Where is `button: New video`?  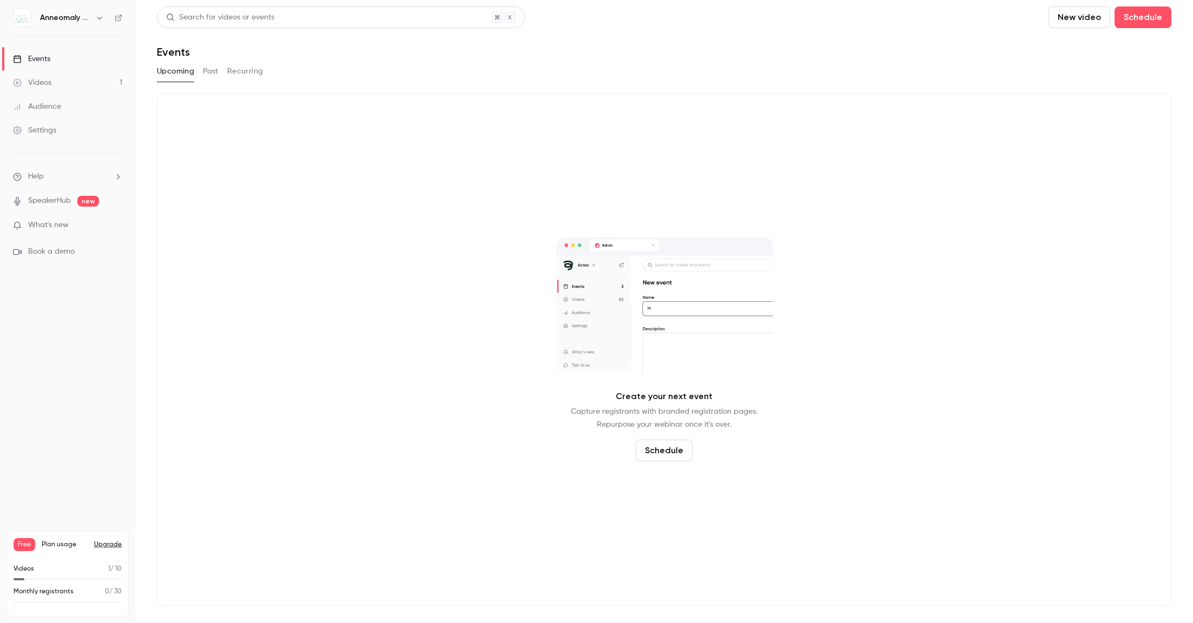
button: New video is located at coordinates (1079, 17).